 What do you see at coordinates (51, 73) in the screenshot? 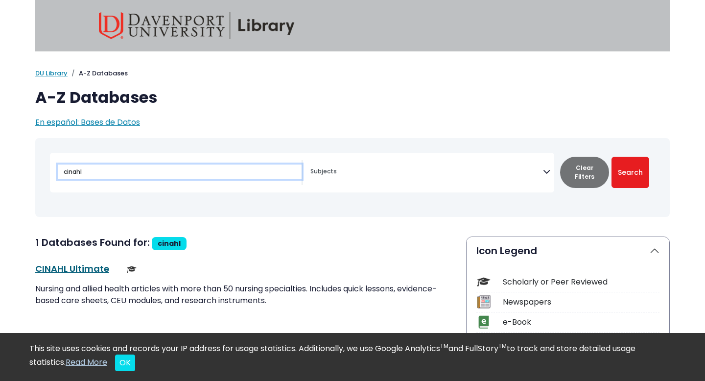
I see `a: DU Library` at bounding box center [51, 73].